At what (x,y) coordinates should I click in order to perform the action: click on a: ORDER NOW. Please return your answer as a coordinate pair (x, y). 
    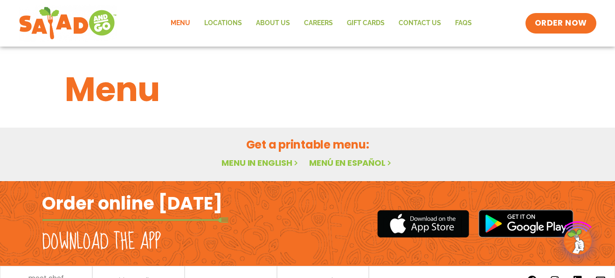
    Looking at the image, I should click on (561, 23).